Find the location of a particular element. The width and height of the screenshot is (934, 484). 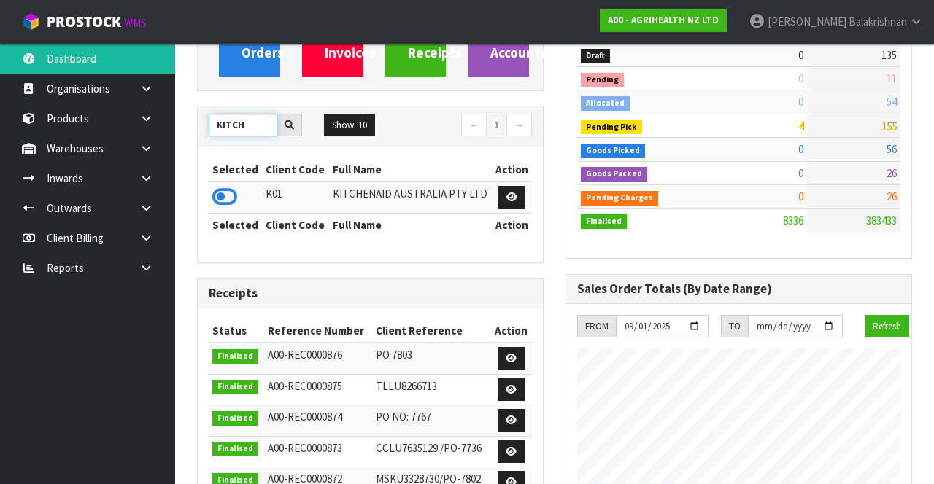

span: 8336 is located at coordinates (793, 220).